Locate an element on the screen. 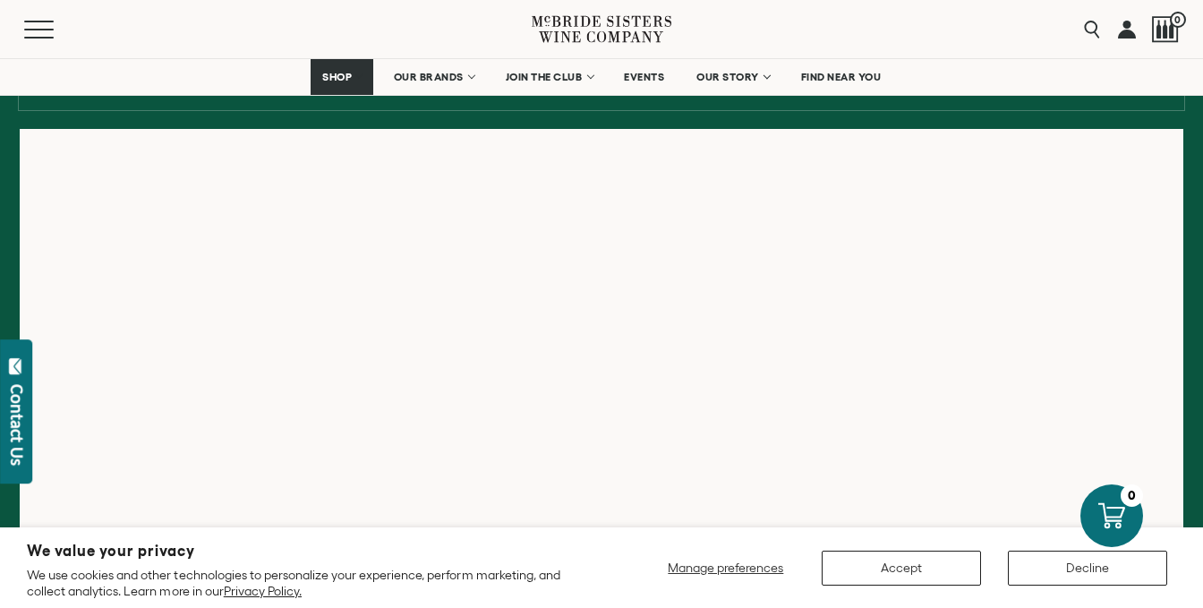 The width and height of the screenshot is (1203, 608). span: JOIN THE CLUB is located at coordinates (544, 77).